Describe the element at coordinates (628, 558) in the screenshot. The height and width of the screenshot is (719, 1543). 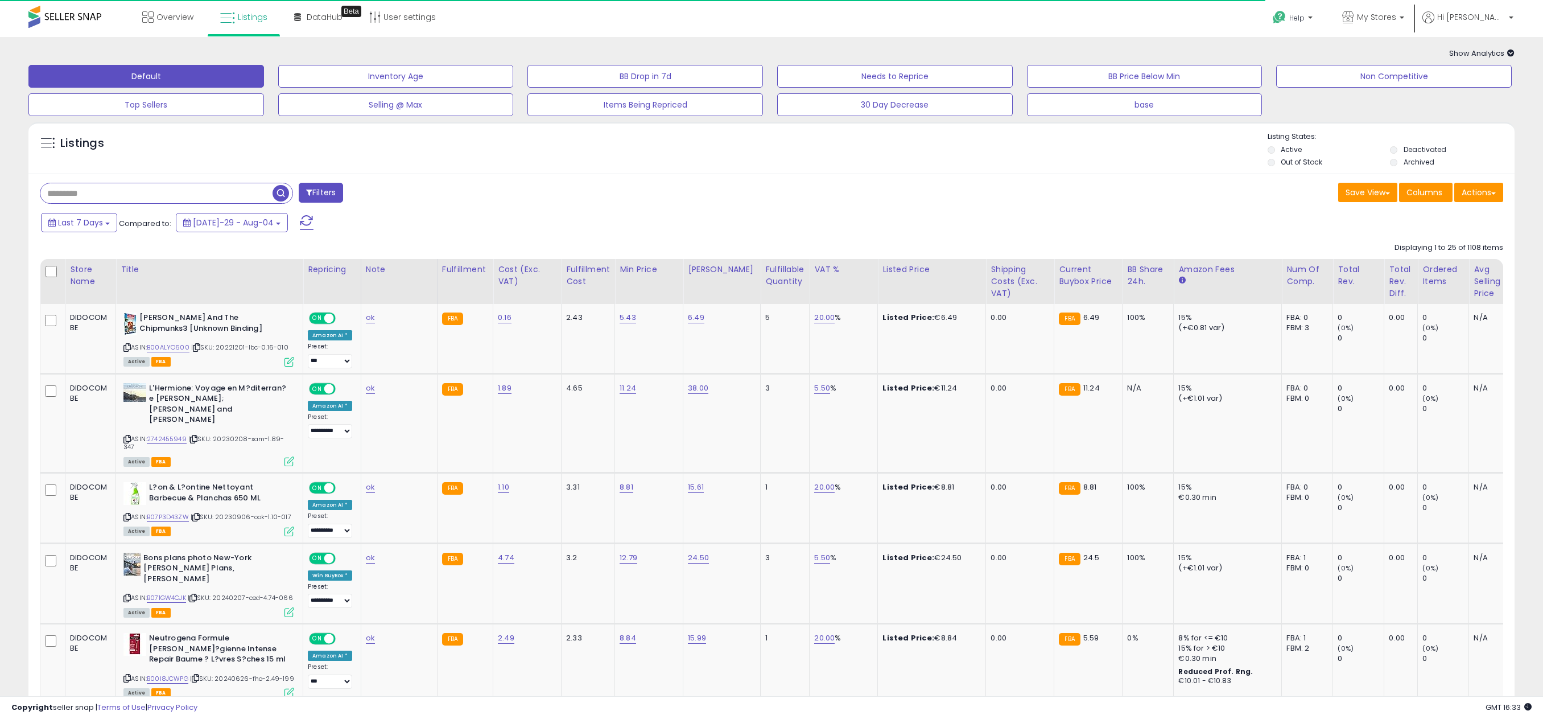
I see `a: 12.79` at that location.